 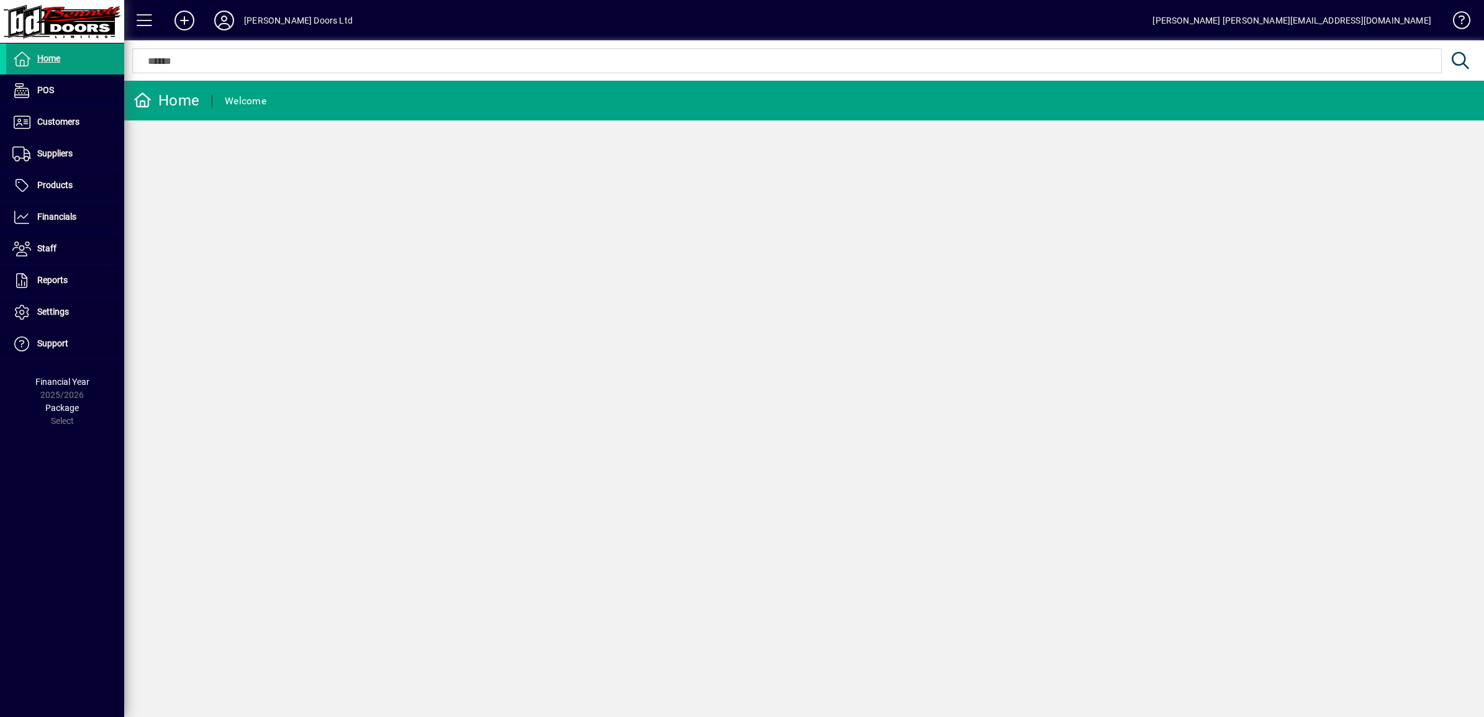 What do you see at coordinates (65, 217) in the screenshot?
I see `a: Financials` at bounding box center [65, 217].